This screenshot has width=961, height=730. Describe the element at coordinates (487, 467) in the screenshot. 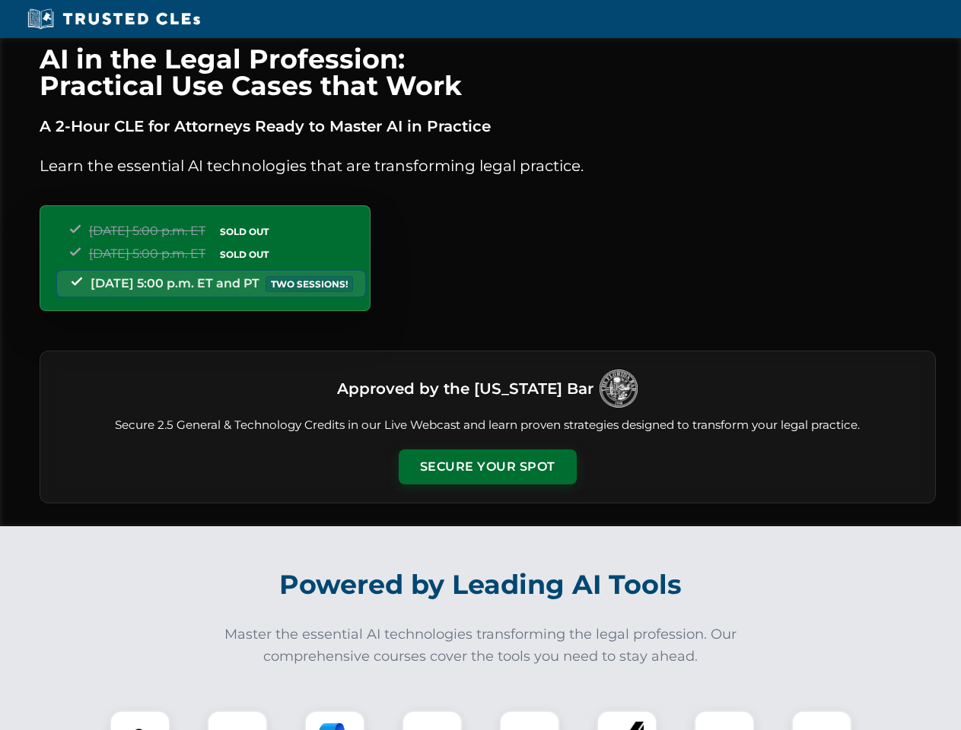

I see `button: Secure Your Spot` at that location.